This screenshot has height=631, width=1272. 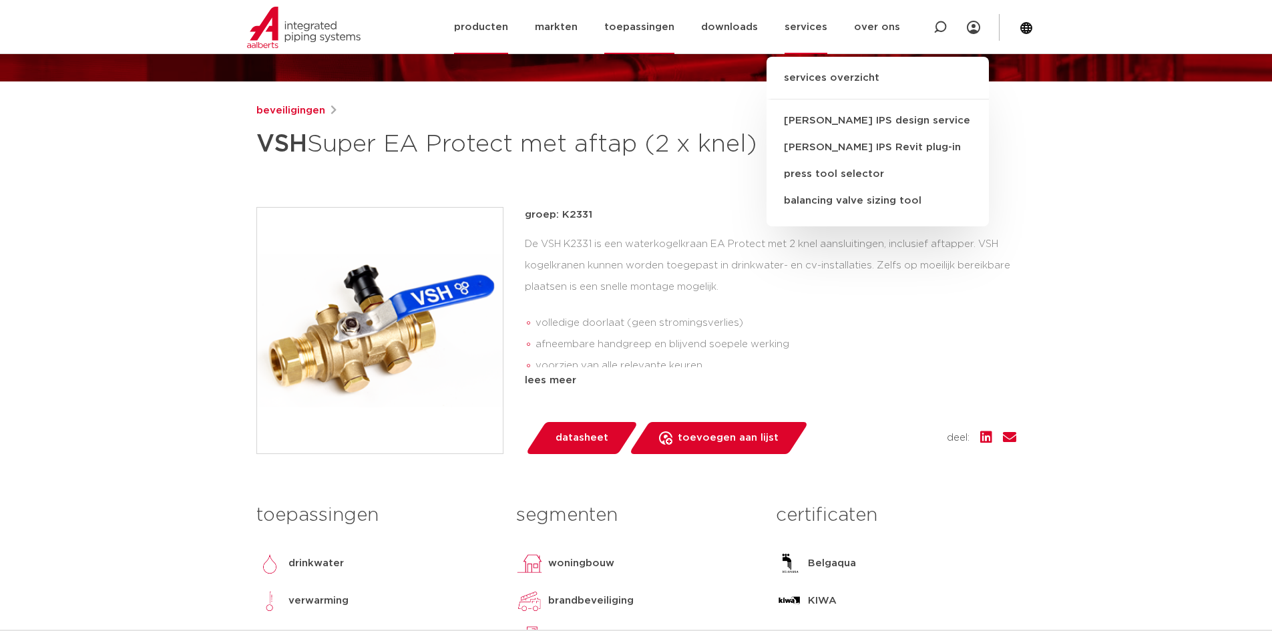 I want to click on span: toevoegen aan lijst, so click(x=728, y=438).